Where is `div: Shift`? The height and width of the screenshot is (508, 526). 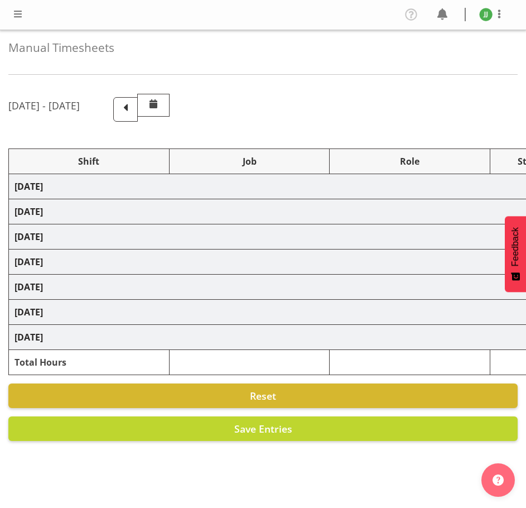
div: Shift is located at coordinates (89, 161).